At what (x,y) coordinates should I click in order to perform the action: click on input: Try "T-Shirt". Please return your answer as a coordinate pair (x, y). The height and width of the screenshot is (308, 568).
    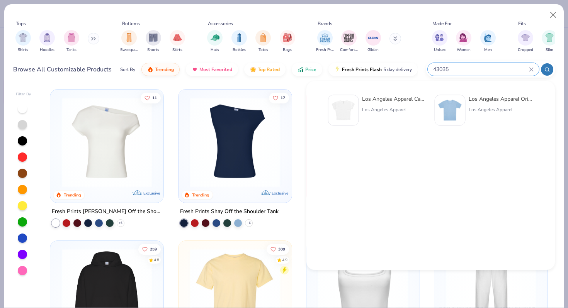
    Looking at the image, I should click on (481, 69).